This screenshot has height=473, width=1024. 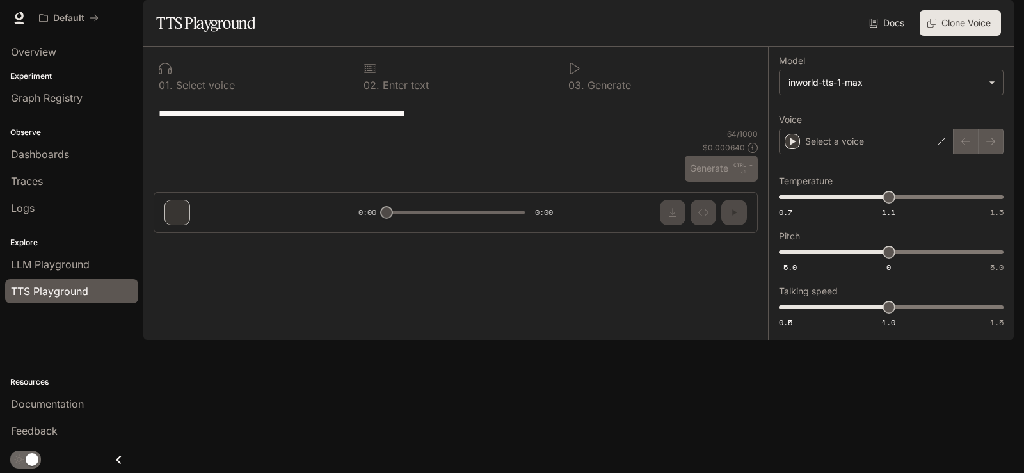 I want to click on p: Generate, so click(x=607, y=85).